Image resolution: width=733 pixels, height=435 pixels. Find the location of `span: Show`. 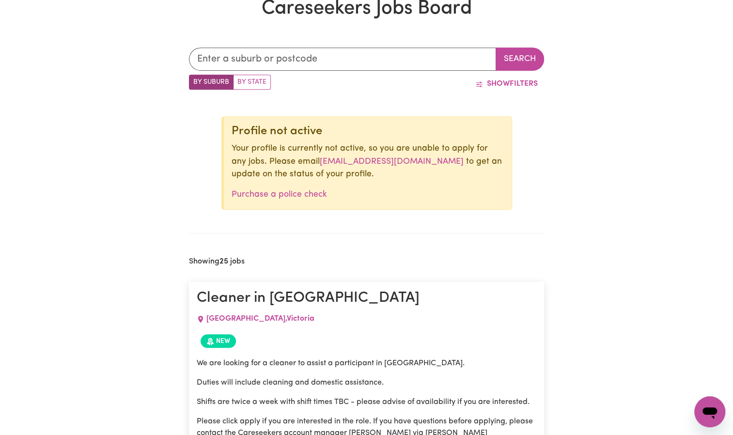

span: Show is located at coordinates (498, 84).